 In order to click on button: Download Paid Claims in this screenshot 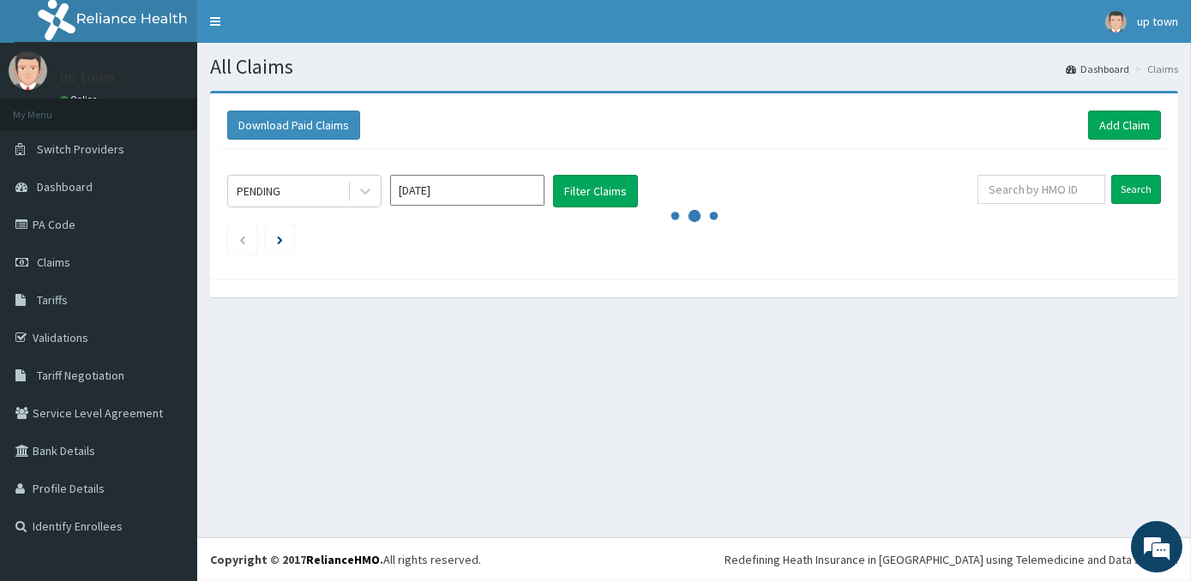, I will do `click(293, 125)`.